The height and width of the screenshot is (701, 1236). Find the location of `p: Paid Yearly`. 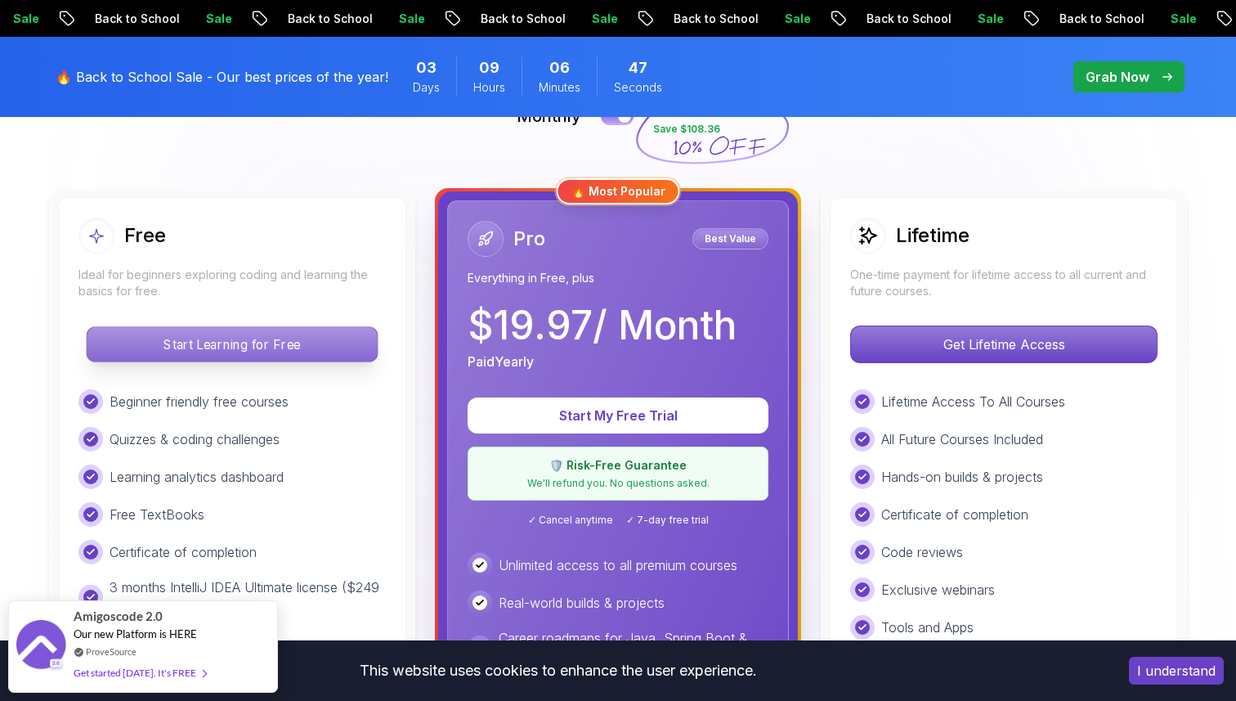

p: Paid Yearly is located at coordinates (500, 361).